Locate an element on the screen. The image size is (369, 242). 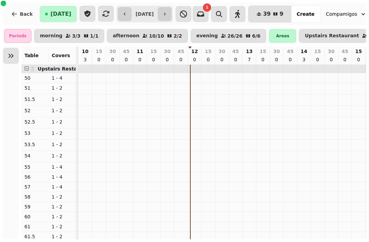
span: 🍴 Upstairs Restaurant is located at coordinates (61, 69).